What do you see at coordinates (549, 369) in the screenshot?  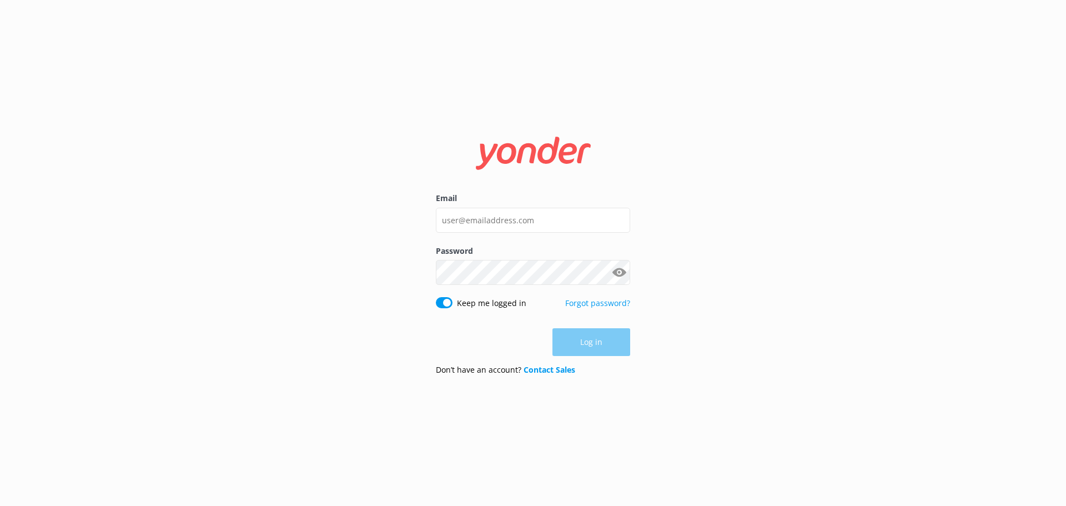 I see `a: Contact Sales` at bounding box center [549, 369].